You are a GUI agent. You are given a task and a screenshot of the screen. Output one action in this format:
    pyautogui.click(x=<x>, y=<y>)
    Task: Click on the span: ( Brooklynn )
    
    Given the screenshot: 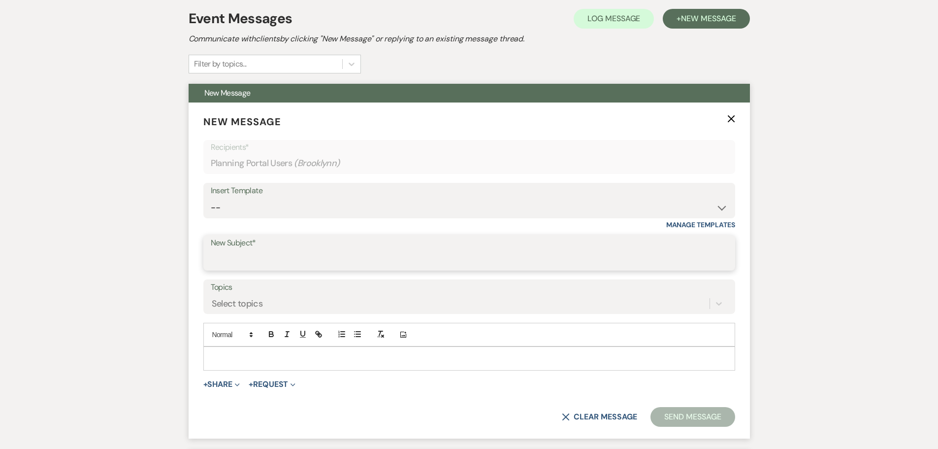 What is the action you would take?
    pyautogui.click(x=317, y=163)
    